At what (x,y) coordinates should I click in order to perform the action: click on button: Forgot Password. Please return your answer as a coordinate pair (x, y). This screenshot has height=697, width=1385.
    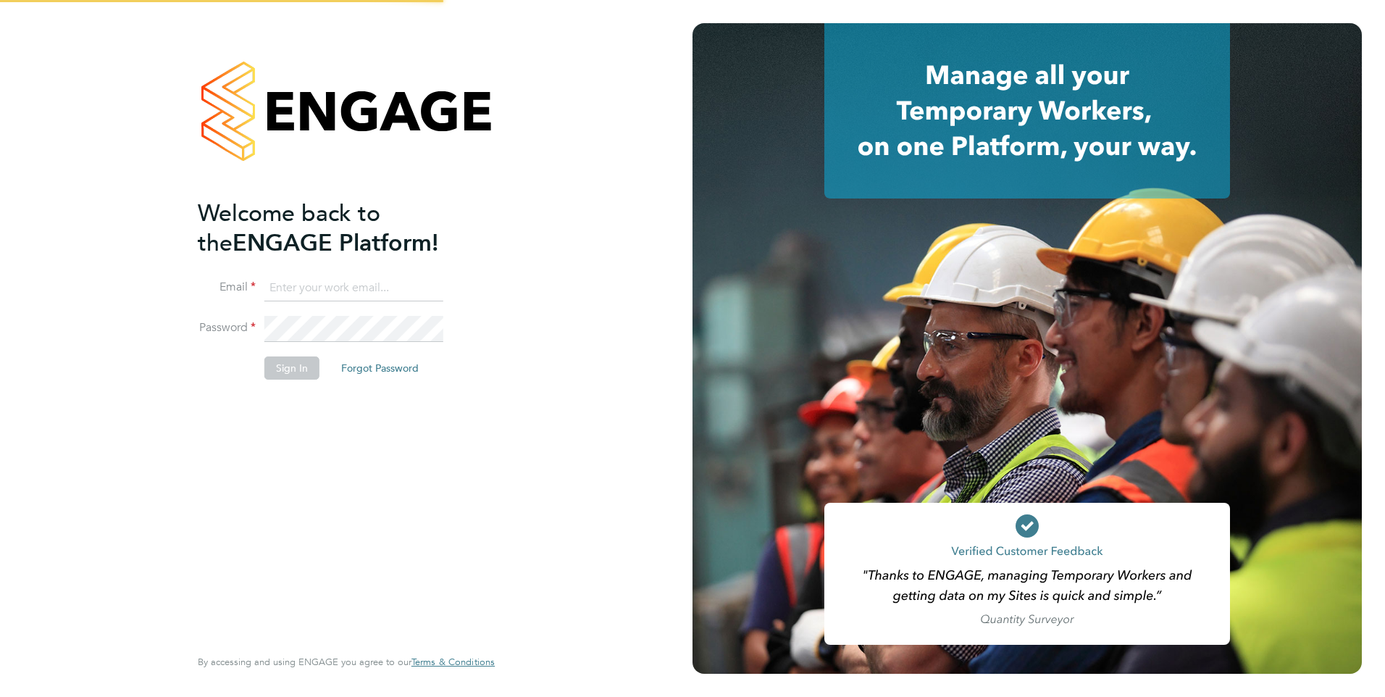
    Looking at the image, I should click on (379, 368).